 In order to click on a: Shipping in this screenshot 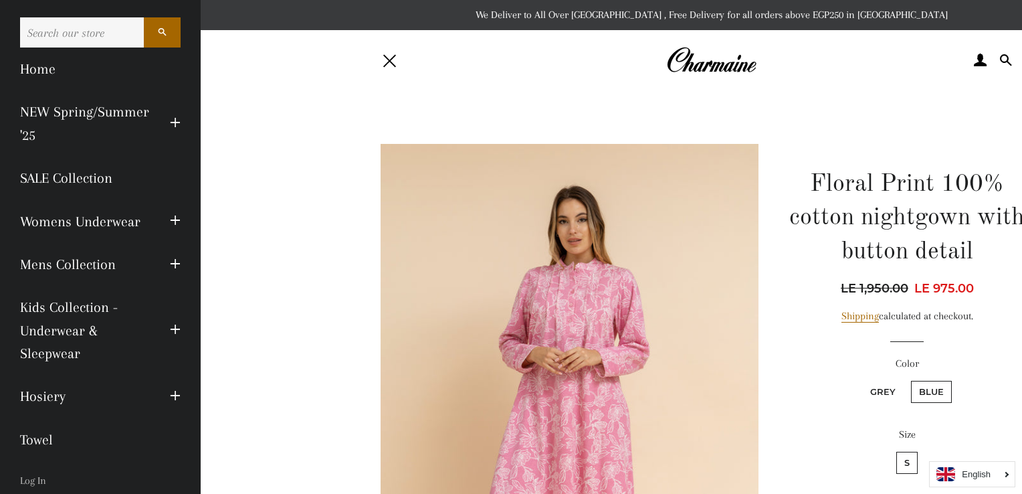, I will do `click(861, 316)`.